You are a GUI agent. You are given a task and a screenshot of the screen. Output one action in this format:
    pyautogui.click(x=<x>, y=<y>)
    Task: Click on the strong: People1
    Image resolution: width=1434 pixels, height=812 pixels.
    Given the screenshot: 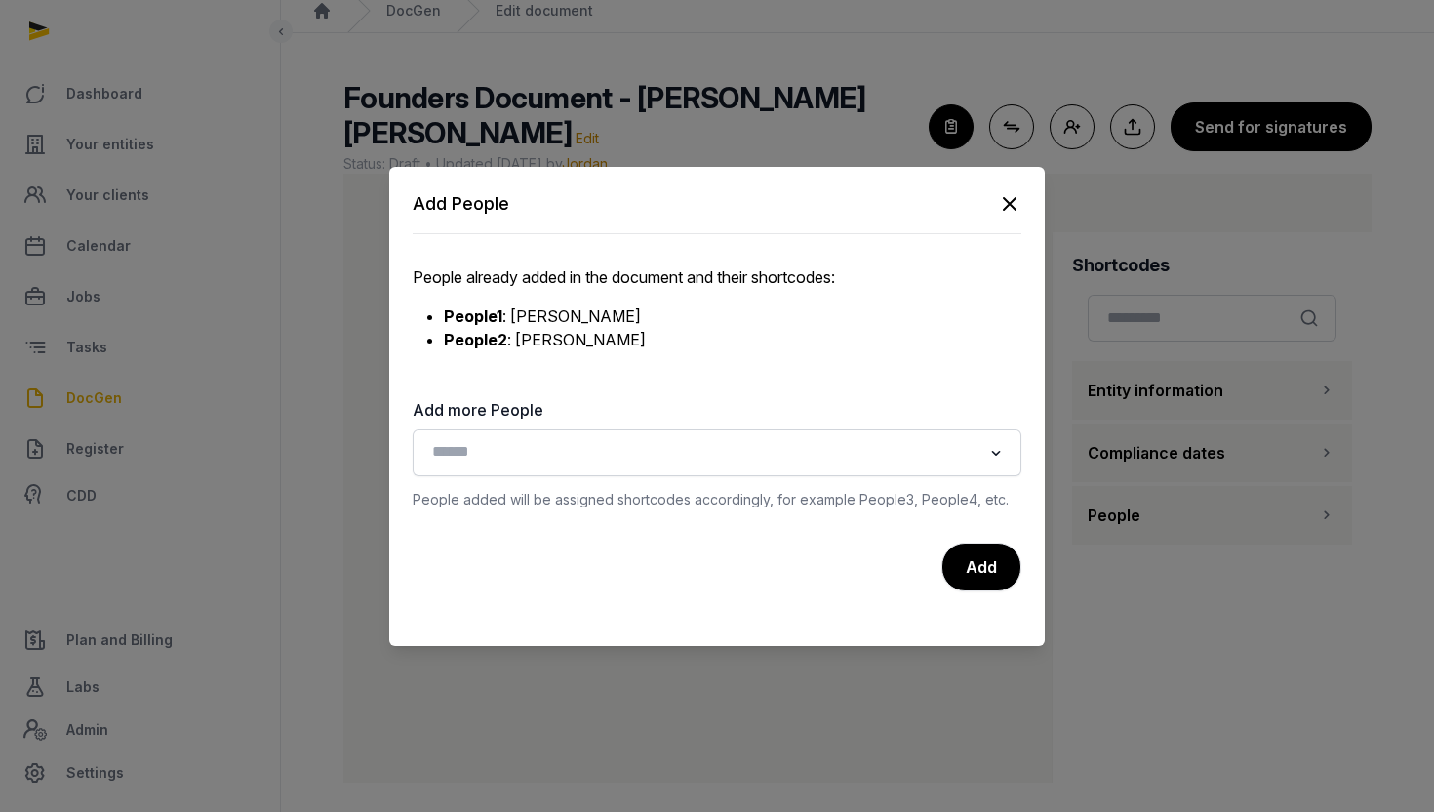 What is the action you would take?
    pyautogui.click(x=473, y=316)
    